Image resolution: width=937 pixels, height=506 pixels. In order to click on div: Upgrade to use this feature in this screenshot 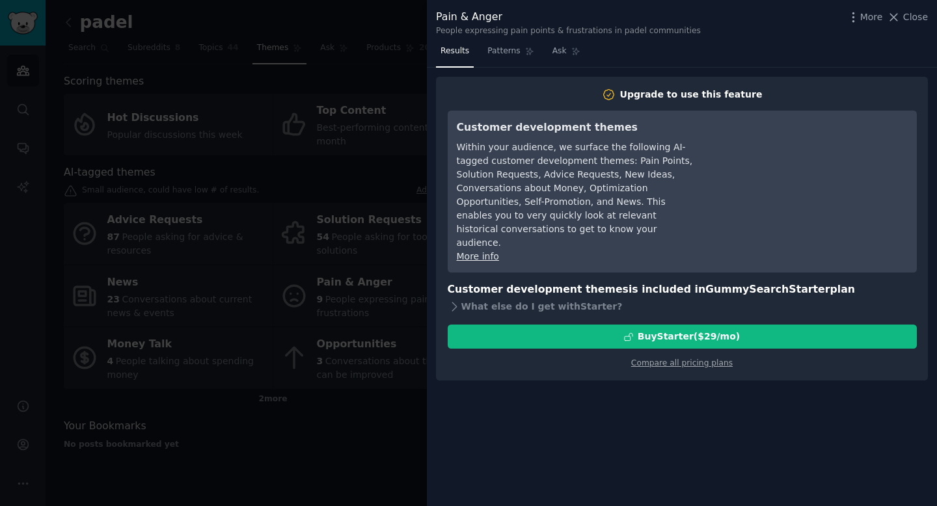, I will do `click(691, 94)`.